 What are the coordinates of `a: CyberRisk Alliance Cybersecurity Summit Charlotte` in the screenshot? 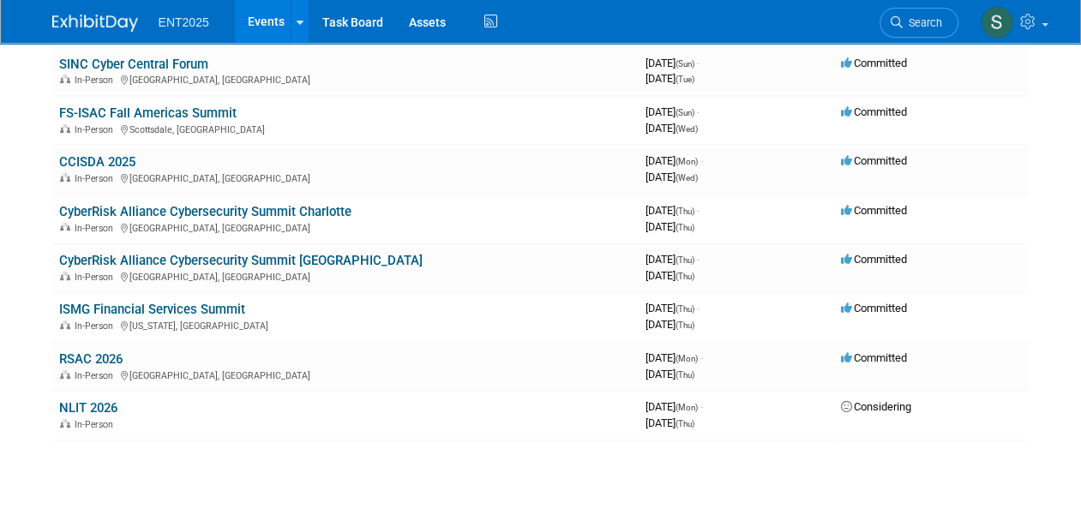 It's located at (205, 212).